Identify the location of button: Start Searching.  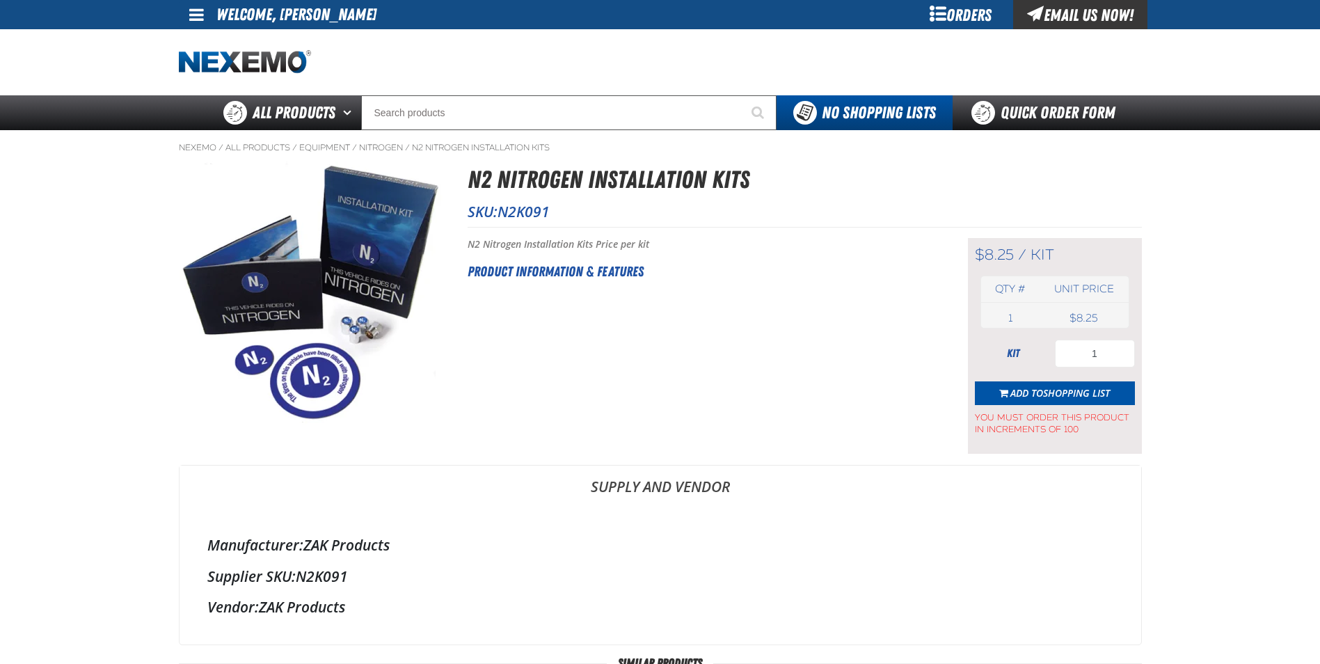
(759, 113).